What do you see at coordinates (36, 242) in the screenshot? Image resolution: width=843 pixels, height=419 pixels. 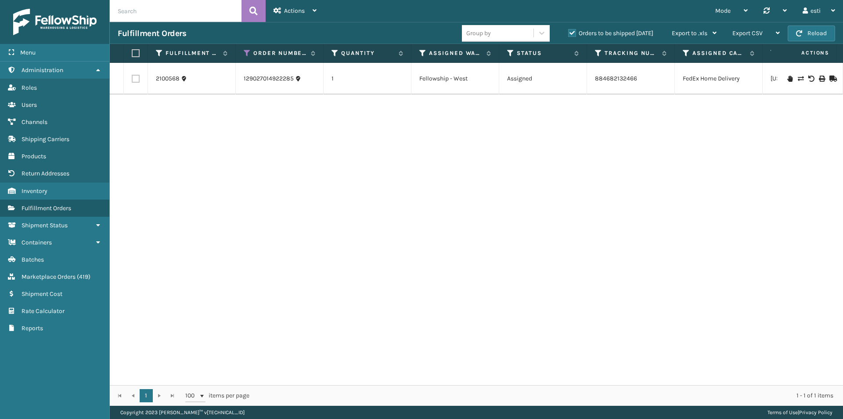 I see `span: Containers` at bounding box center [36, 242].